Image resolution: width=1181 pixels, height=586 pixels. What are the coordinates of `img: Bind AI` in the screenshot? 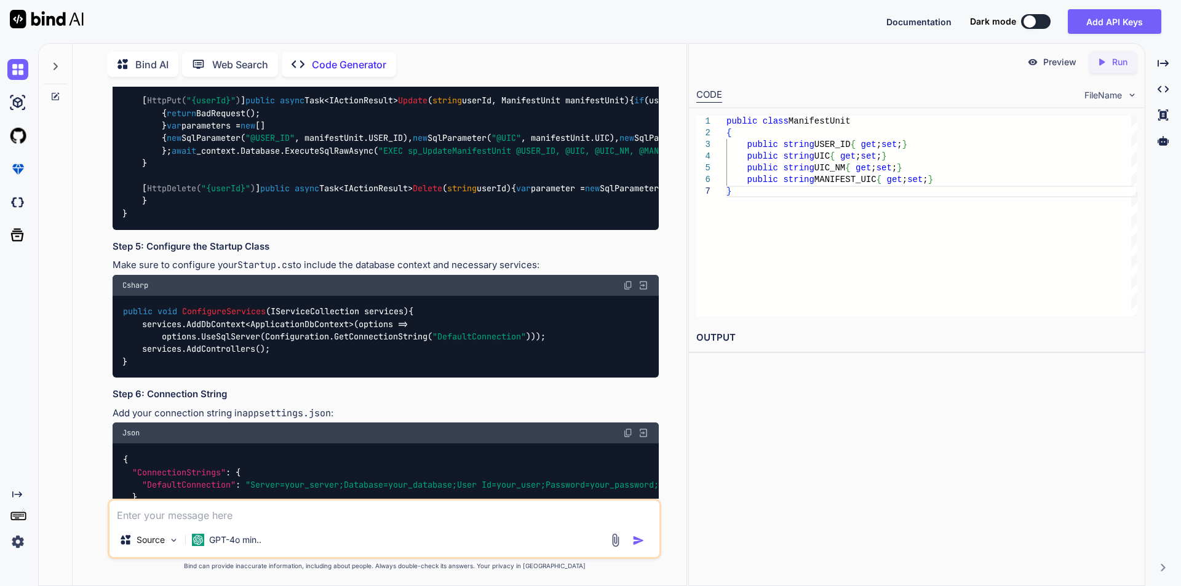 It's located at (47, 19).